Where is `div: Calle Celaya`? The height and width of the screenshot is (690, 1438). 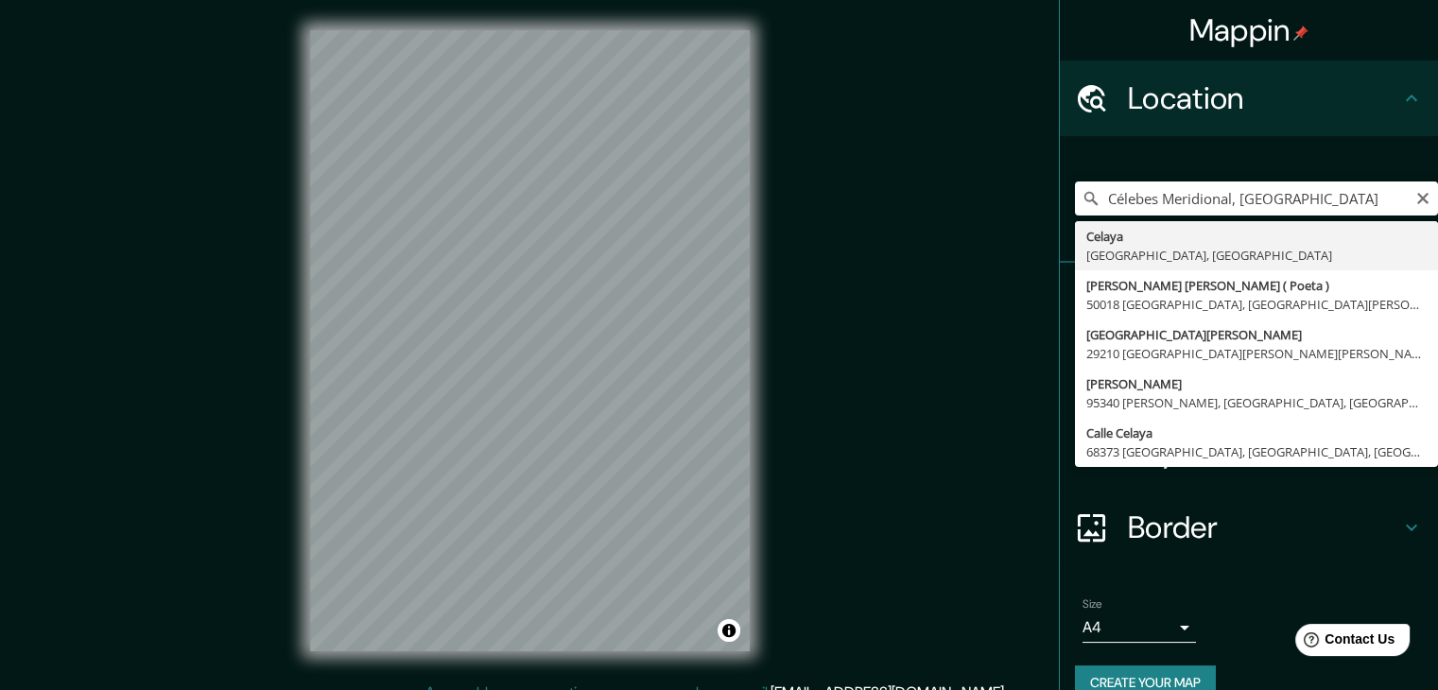
div: Calle Celaya is located at coordinates (1257, 433).